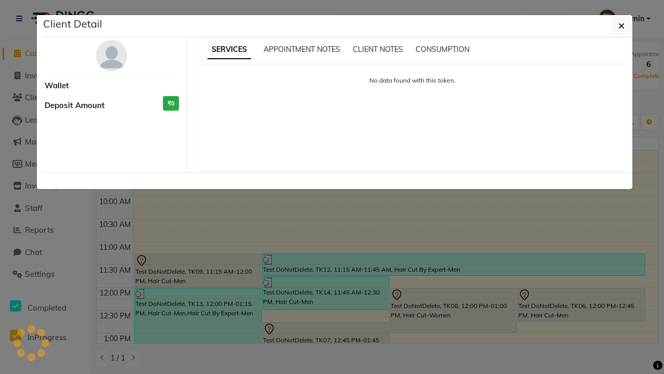 The image size is (664, 374). Describe the element at coordinates (73, 24) in the screenshot. I see `h5: Client Detail` at that location.